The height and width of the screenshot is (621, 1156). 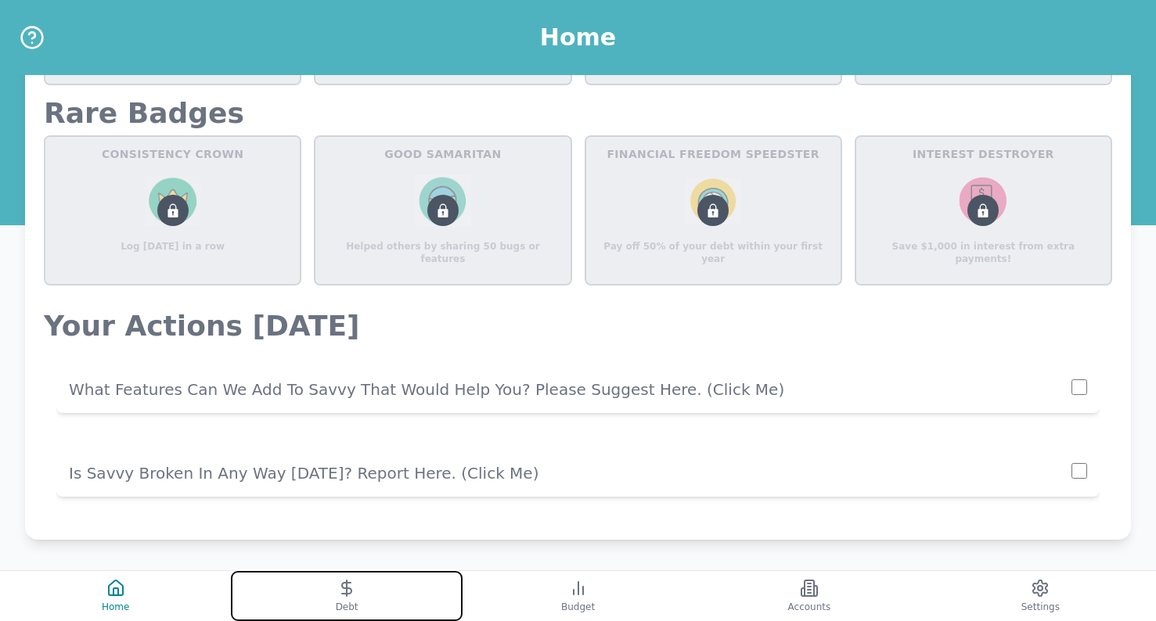 What do you see at coordinates (570, 390) in the screenshot?
I see `p: What Features Can We Add To Savvy That Would Help You? Please Suggest Here. (click me)` at bounding box center [570, 390].